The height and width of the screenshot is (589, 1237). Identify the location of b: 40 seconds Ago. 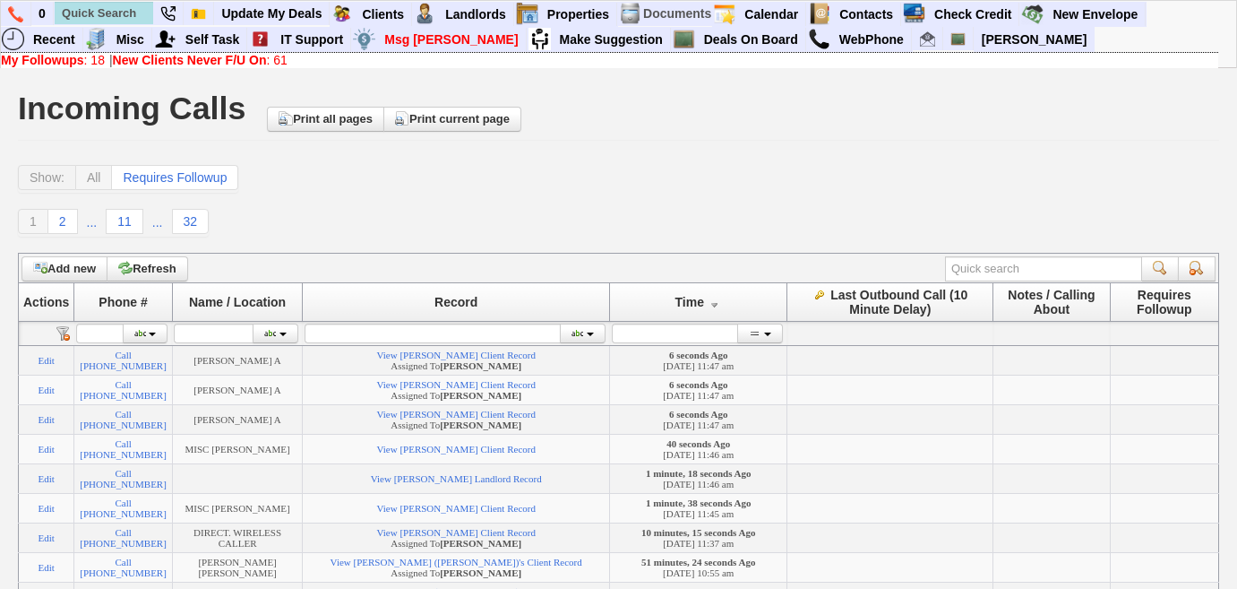
(698, 444).